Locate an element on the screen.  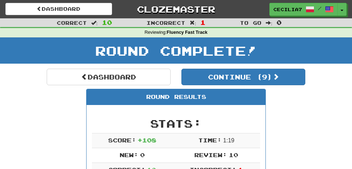
span: Incorrect is located at coordinates (166, 23).